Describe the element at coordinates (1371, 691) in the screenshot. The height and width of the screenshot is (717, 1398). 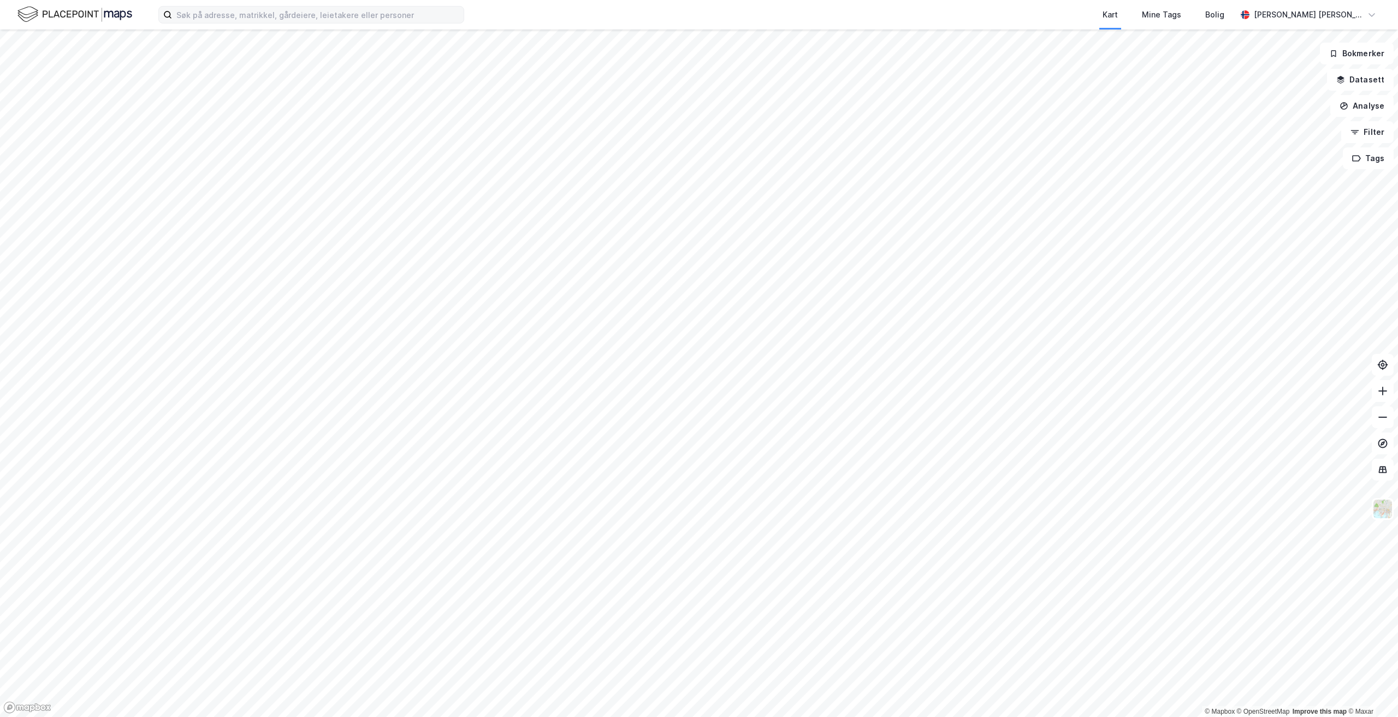
I see `div: Kontrollprogram for chat` at that location.